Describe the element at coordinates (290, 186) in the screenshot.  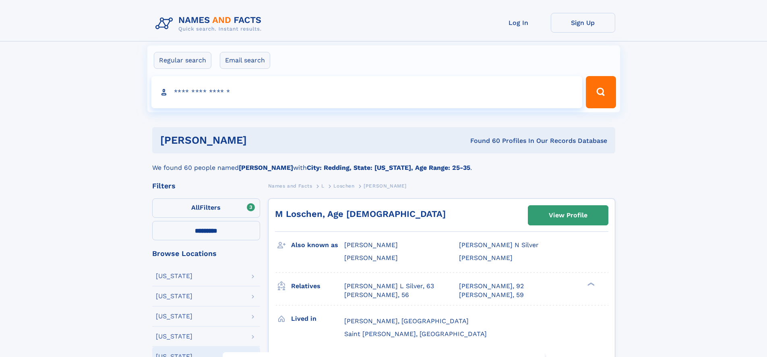
I see `a: Names and Facts` at that location.